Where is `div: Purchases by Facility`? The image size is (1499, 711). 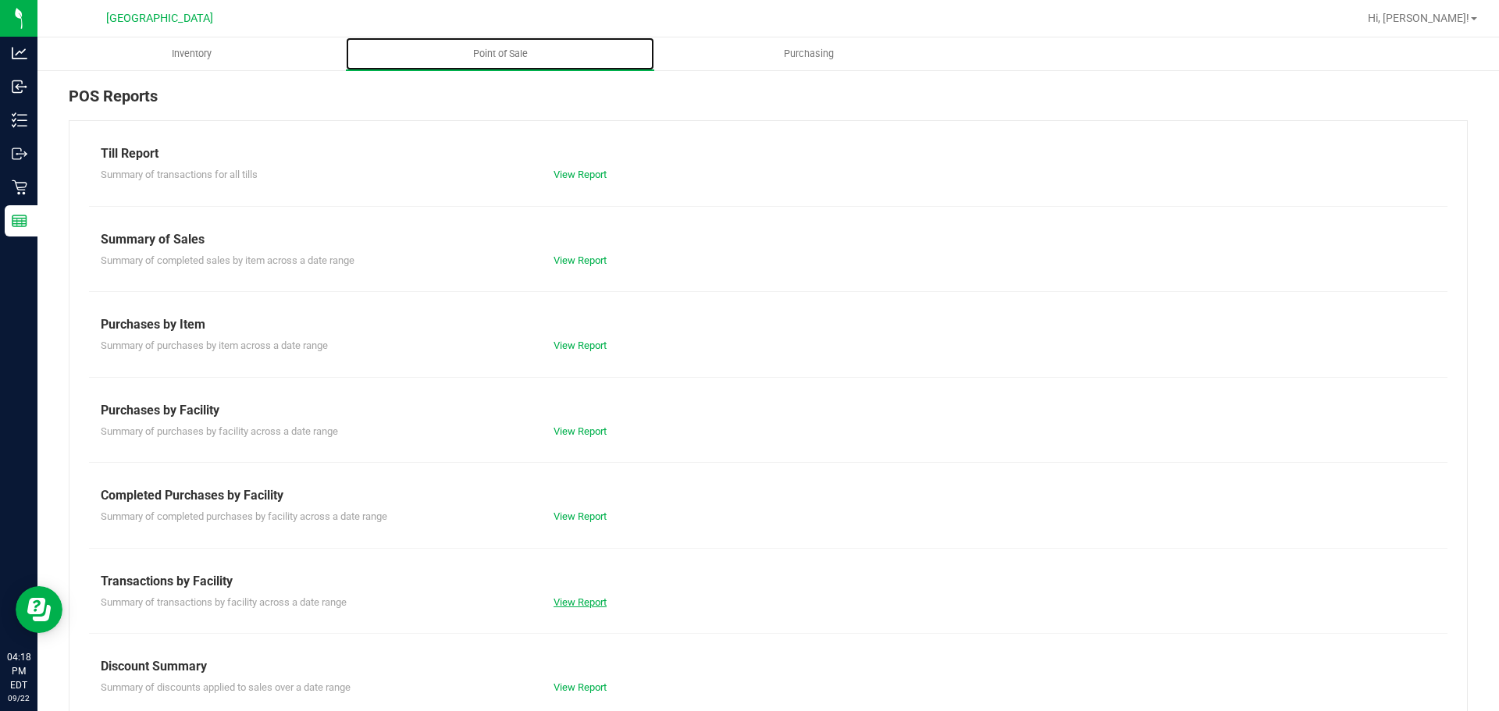 div: Purchases by Facility is located at coordinates (768, 411).